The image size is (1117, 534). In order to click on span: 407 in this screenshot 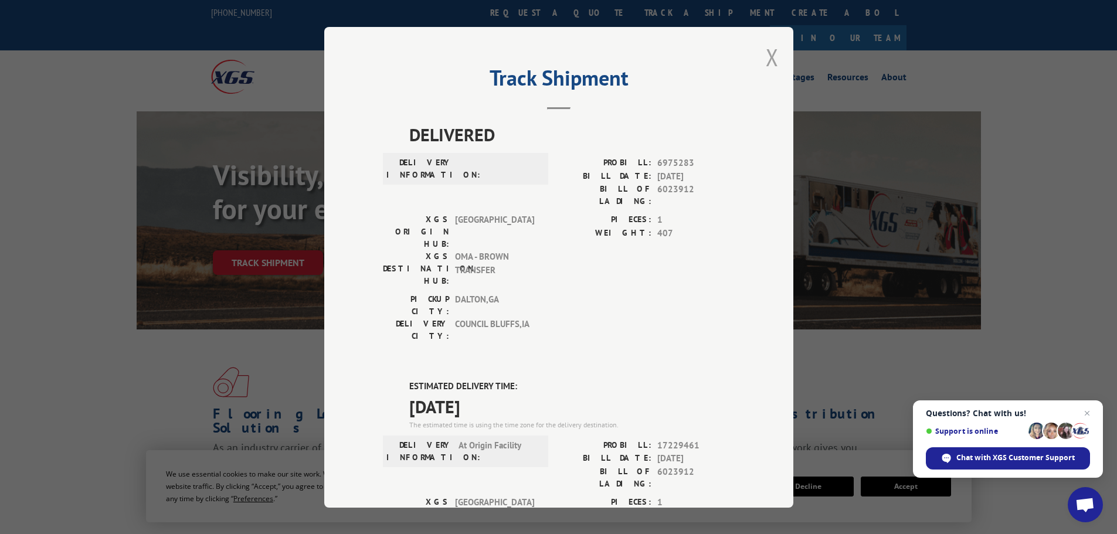, I will do `click(696, 233)`.